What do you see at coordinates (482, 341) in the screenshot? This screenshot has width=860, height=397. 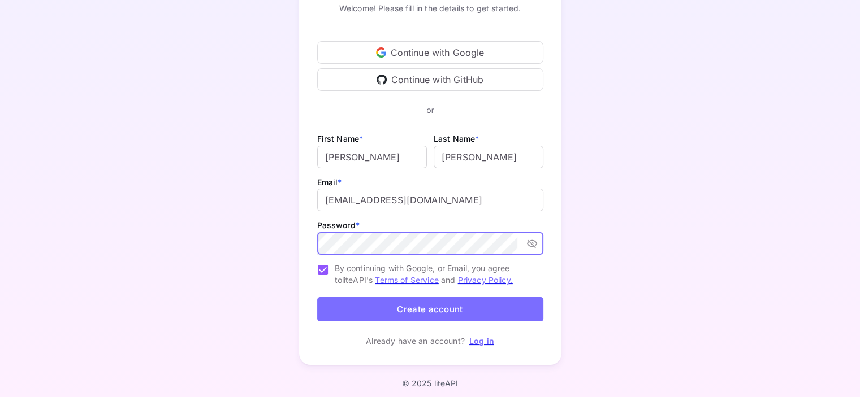 I see `a: Log in` at bounding box center [482, 341].